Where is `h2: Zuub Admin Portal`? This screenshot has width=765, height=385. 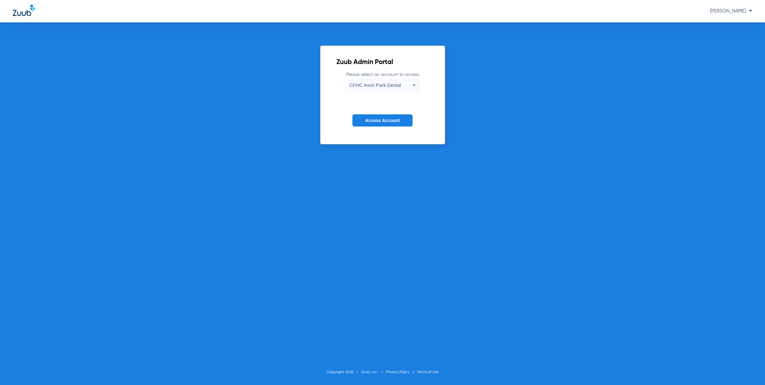 h2: Zuub Admin Portal is located at coordinates (383, 62).